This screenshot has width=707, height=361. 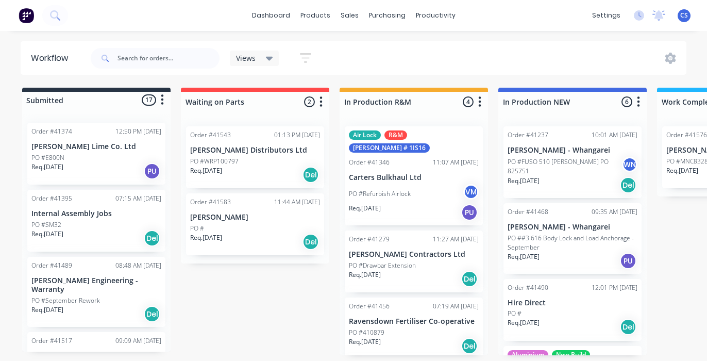 I want to click on div: WN, so click(x=630, y=164).